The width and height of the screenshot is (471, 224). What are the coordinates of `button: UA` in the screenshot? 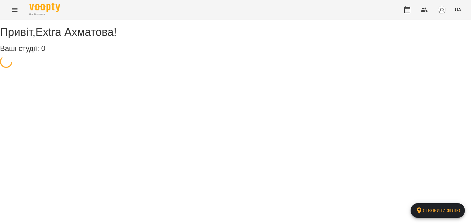 It's located at (458, 10).